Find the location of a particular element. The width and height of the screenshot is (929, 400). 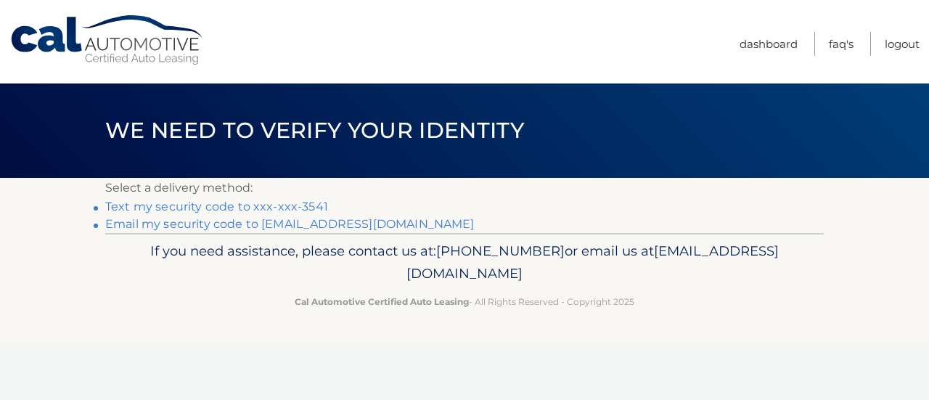

a: Cal Automotive is located at coordinates (107, 40).